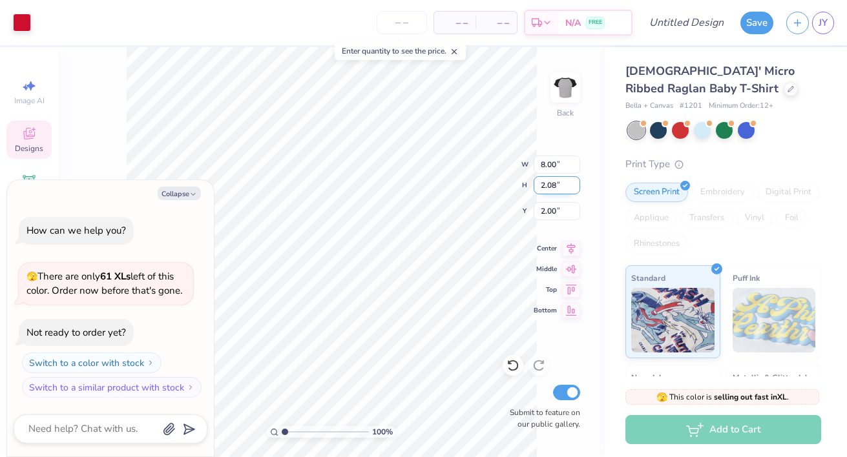 Image resolution: width=847 pixels, height=457 pixels. Describe the element at coordinates (179, 193) in the screenshot. I see `button: Collapse` at that location.